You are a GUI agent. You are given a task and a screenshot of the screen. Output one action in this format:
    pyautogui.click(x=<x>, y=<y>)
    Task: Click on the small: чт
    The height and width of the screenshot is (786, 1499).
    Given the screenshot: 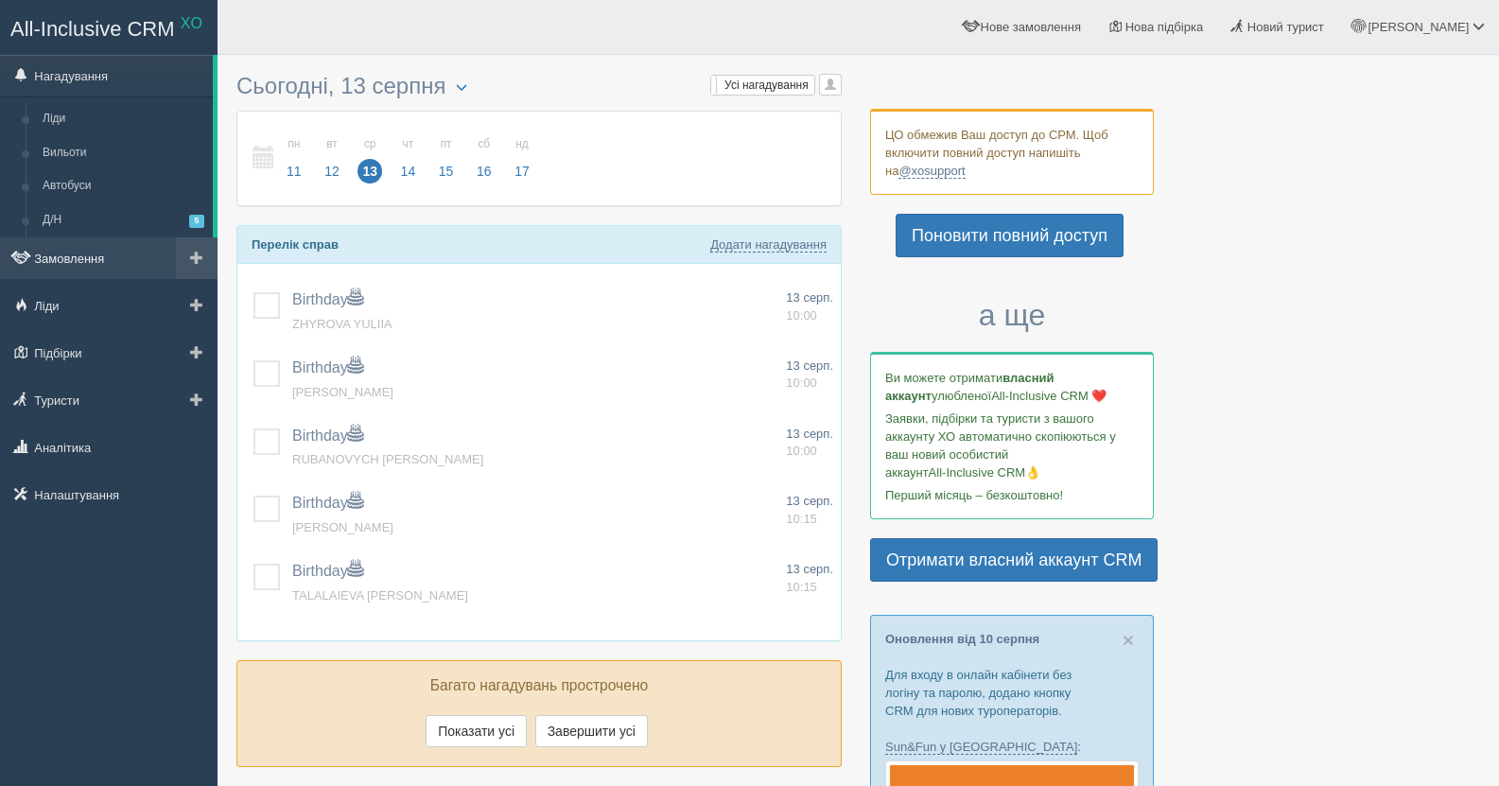 What is the action you would take?
    pyautogui.click(x=408, y=144)
    